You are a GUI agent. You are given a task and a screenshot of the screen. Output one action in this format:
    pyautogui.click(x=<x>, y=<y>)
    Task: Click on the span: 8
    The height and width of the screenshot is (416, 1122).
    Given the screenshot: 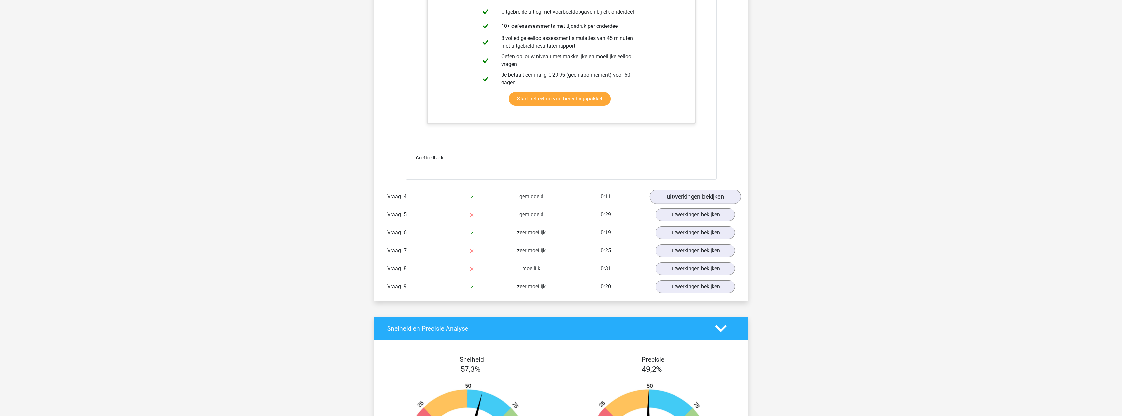 What is the action you would take?
    pyautogui.click(x=405, y=269)
    